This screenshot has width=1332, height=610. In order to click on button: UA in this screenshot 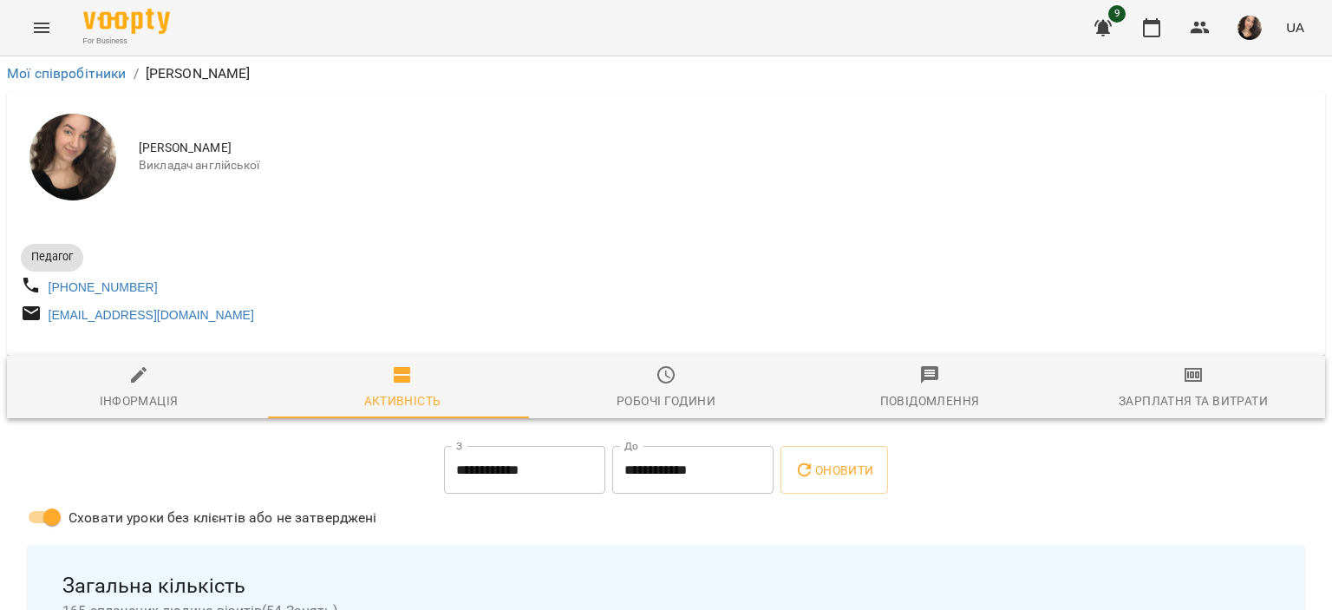, I will do `click(1294, 27)`.